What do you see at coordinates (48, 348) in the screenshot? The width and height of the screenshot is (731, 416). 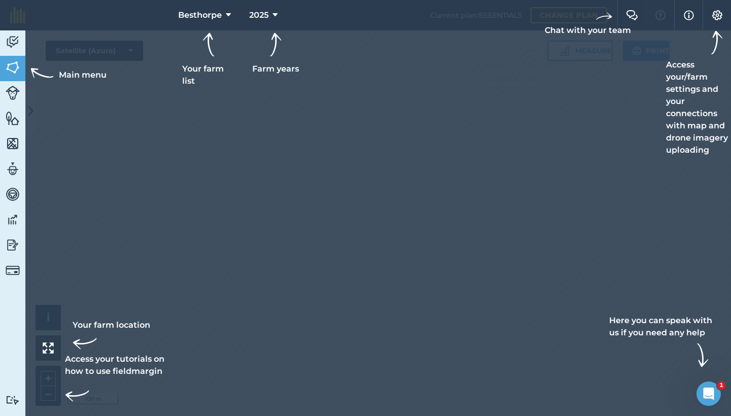 I see `button: Your farm location` at bounding box center [48, 348].